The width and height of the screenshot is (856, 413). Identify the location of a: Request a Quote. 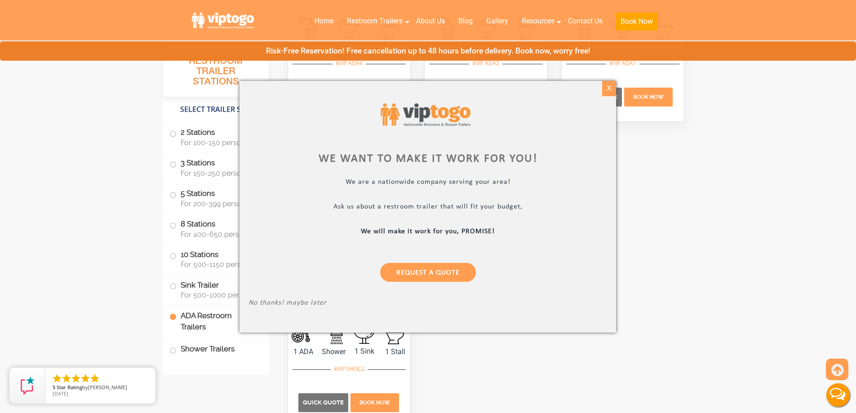
(428, 272).